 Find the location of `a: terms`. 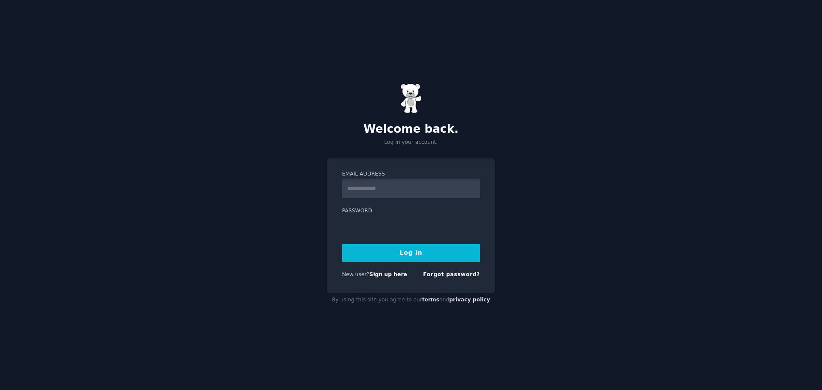

a: terms is located at coordinates (431, 300).